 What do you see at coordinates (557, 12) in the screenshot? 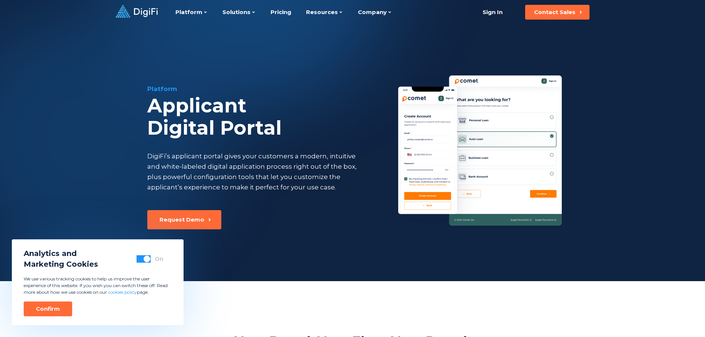
I see `a: Contact Sales` at bounding box center [557, 12].